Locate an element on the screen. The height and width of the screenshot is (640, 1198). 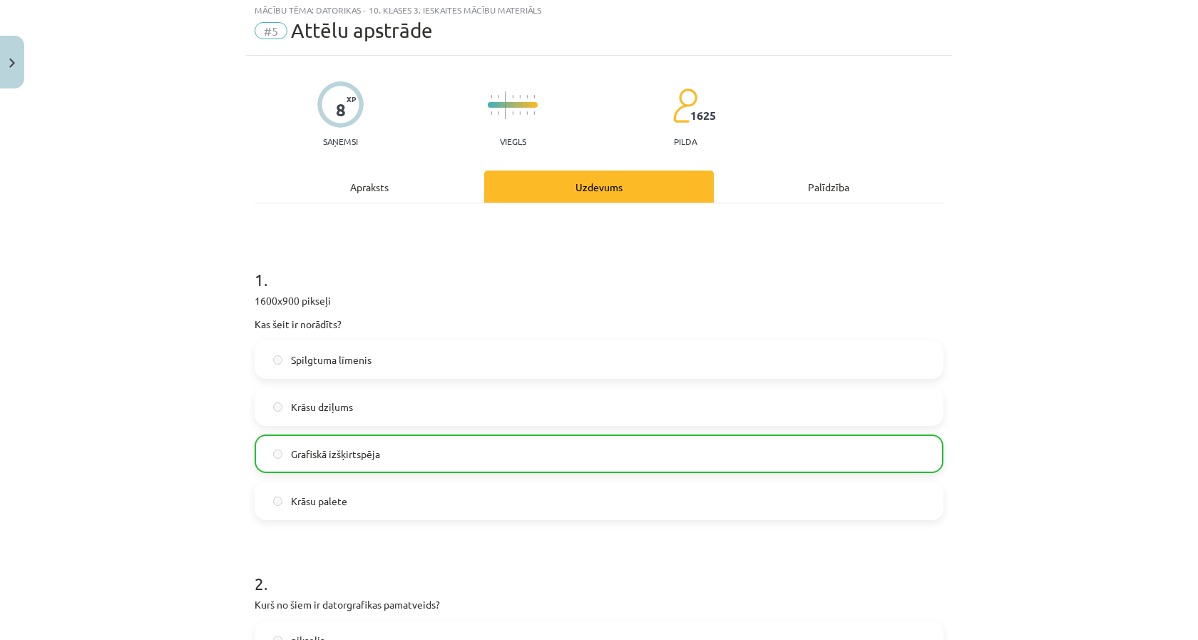
img: icon-long-line-d9ea69661e0d244f92f715978eff75569469978d946b2353a9bb055b3ed8787d.svg is located at coordinates (506, 105).